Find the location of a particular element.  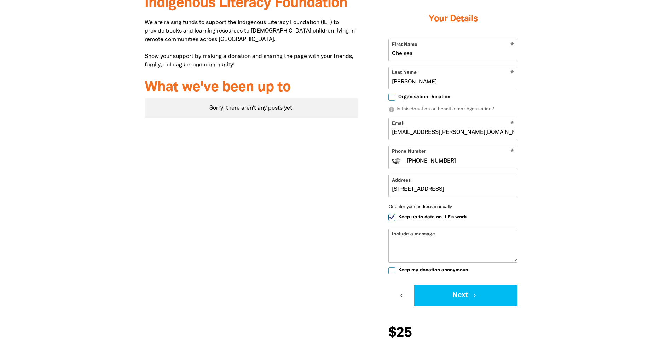

h3: Your Details is located at coordinates (453, 19).